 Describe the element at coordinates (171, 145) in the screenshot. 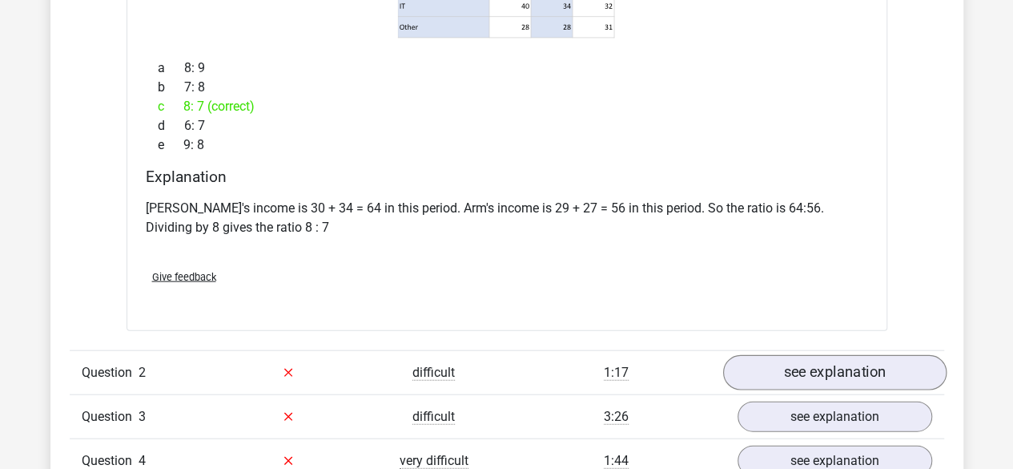

I see `span: e` at that location.